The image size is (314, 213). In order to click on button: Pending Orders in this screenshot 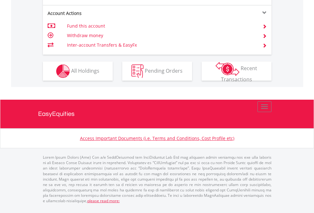, I will do `click(157, 71)`.